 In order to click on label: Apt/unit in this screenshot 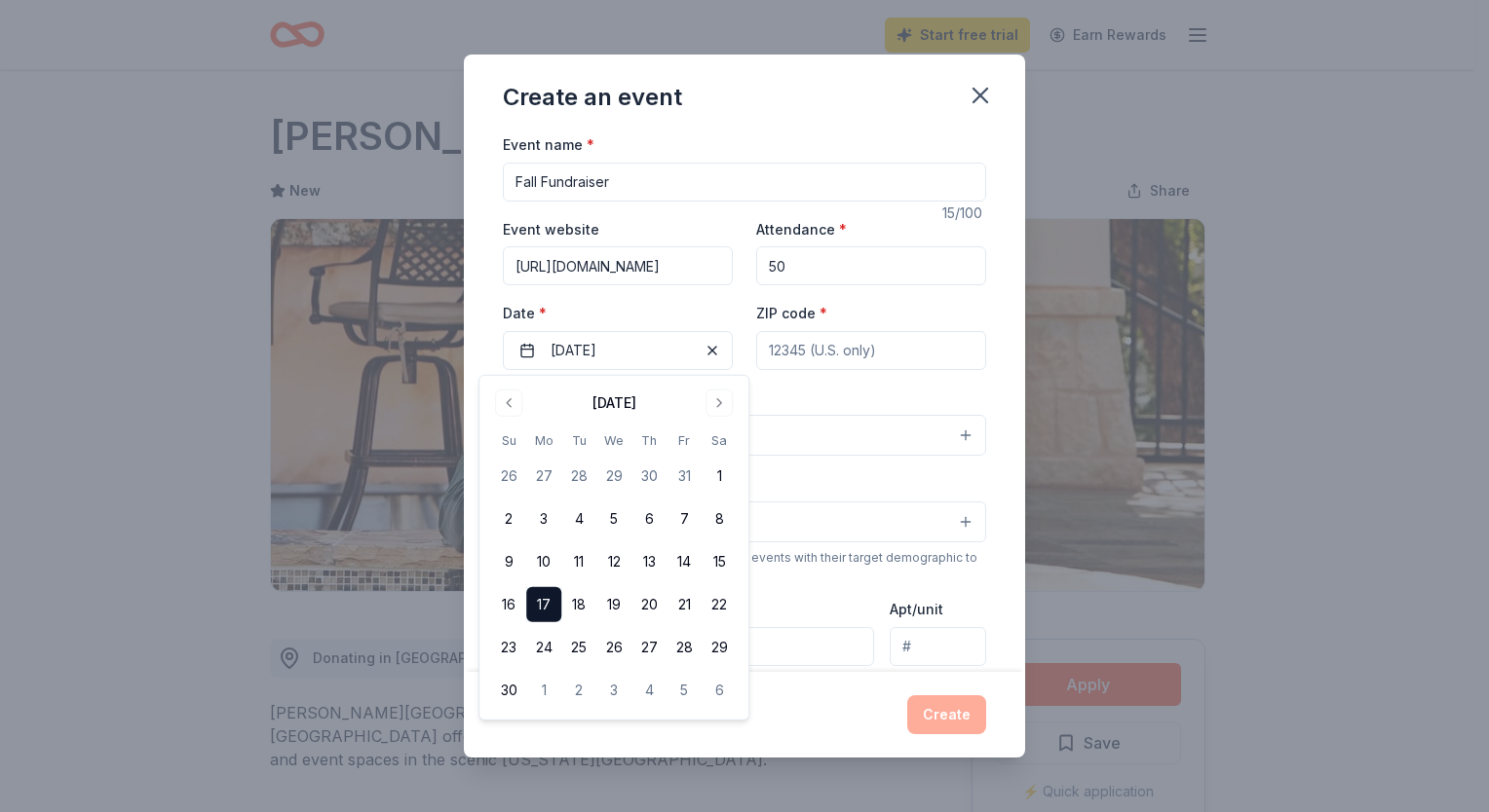, I will do `click(916, 610)`.